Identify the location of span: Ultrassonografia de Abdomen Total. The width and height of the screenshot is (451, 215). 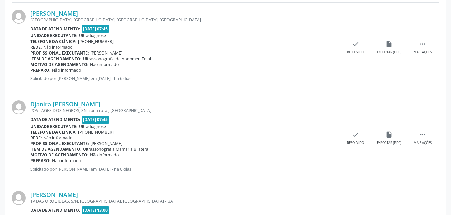
(117, 59).